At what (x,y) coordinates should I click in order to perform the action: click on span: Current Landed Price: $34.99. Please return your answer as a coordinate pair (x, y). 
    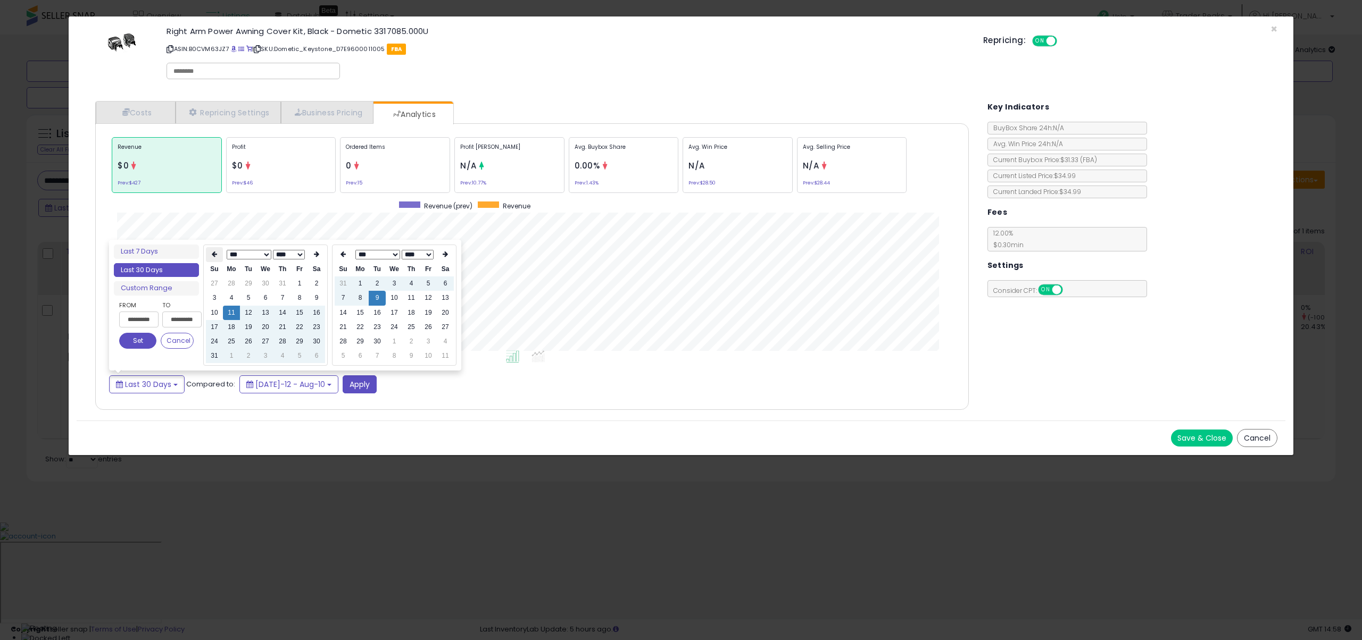
    Looking at the image, I should click on (1034, 191).